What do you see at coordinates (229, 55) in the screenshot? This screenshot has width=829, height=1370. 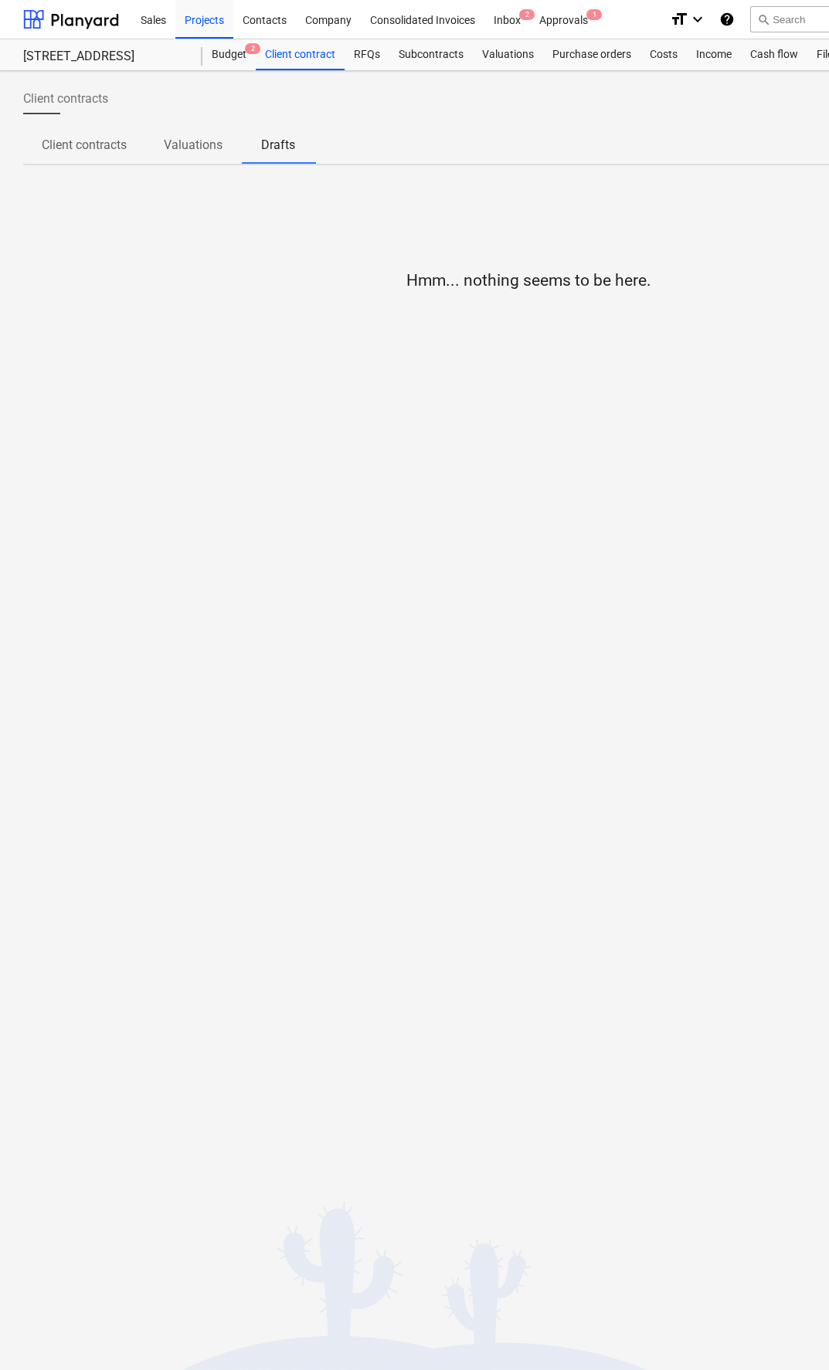 I see `div: Budget` at bounding box center [229, 55].